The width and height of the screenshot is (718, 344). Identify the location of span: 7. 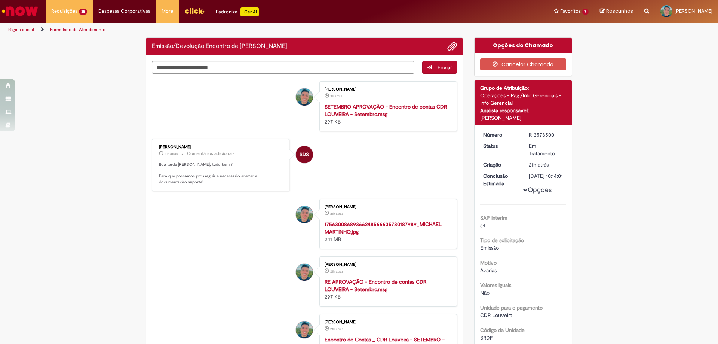
(586, 12).